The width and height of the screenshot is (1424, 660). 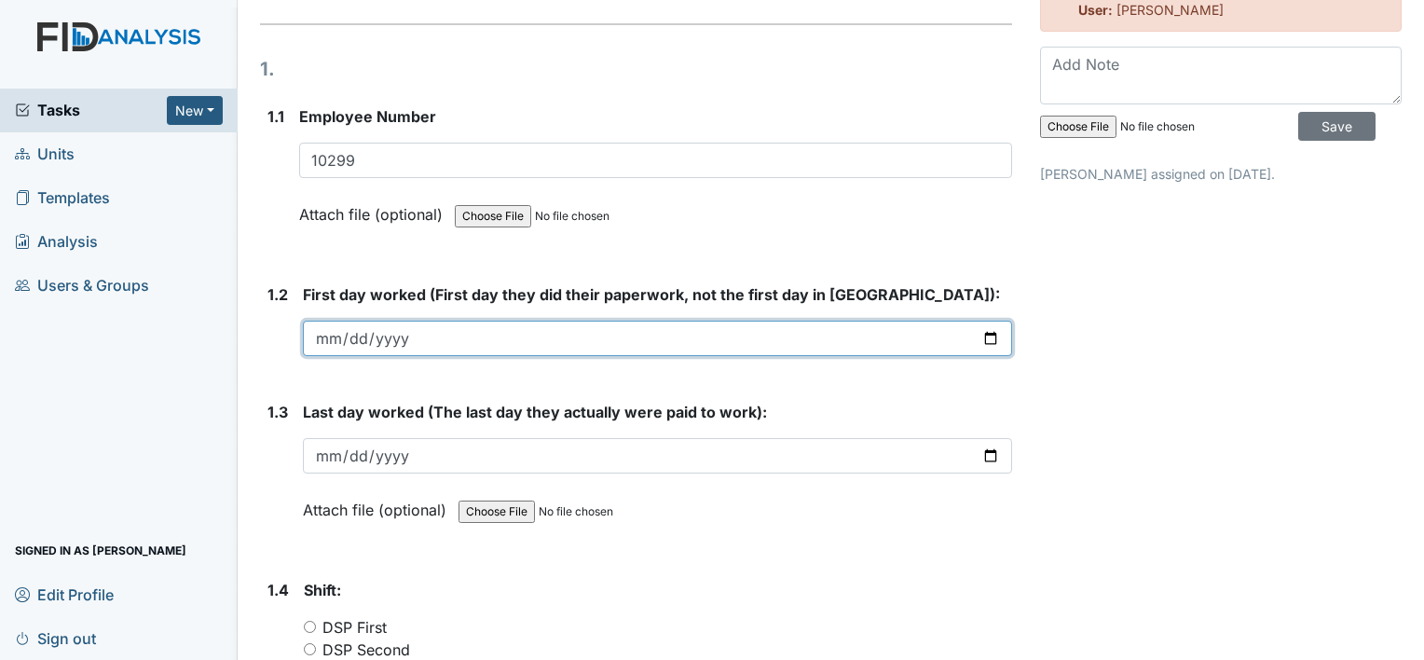 What do you see at coordinates (195, 110) in the screenshot?
I see `button: New` at bounding box center [195, 110].